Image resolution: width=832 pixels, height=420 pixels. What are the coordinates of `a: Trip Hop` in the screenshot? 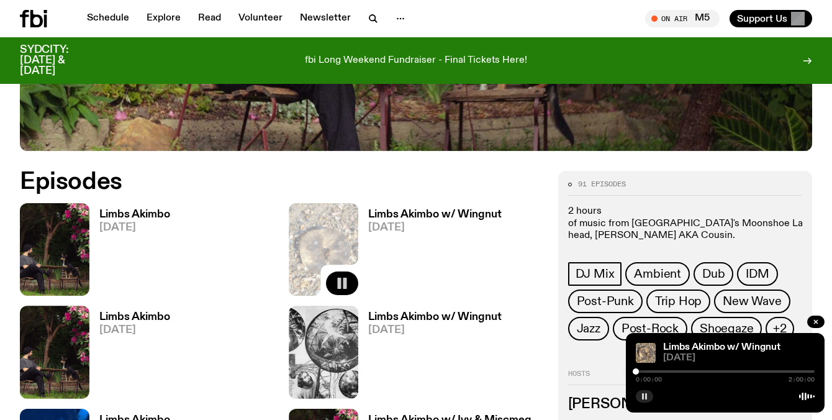 It's located at (678, 301).